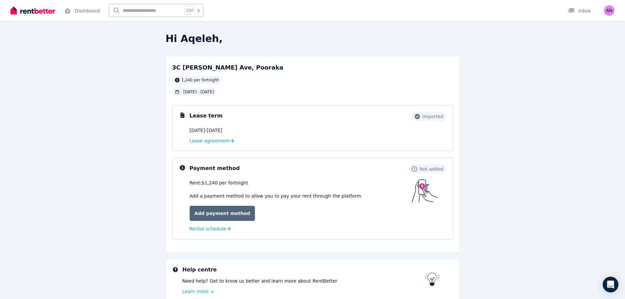 This screenshot has width=625, height=299. What do you see at coordinates (432, 169) in the screenshot?
I see `span: Not added` at bounding box center [432, 169].